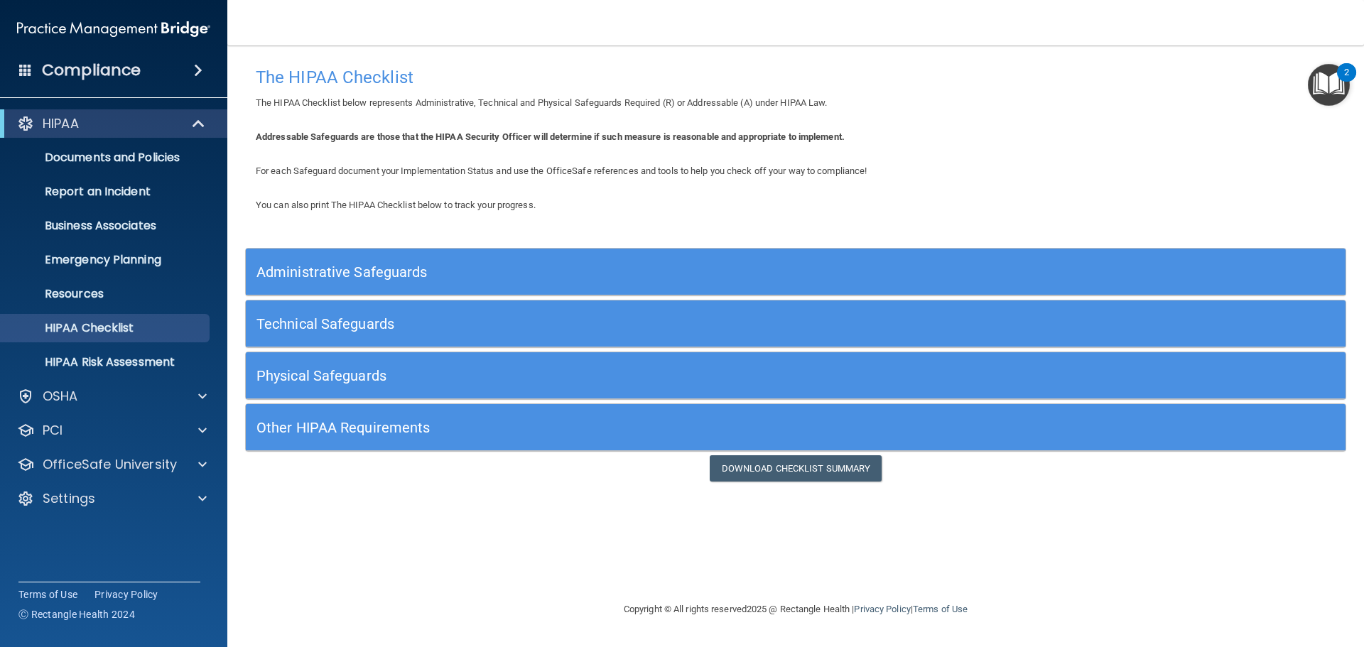 This screenshot has width=1364, height=647. What do you see at coordinates (114, 29) in the screenshot?
I see `img: PMB logo` at bounding box center [114, 29].